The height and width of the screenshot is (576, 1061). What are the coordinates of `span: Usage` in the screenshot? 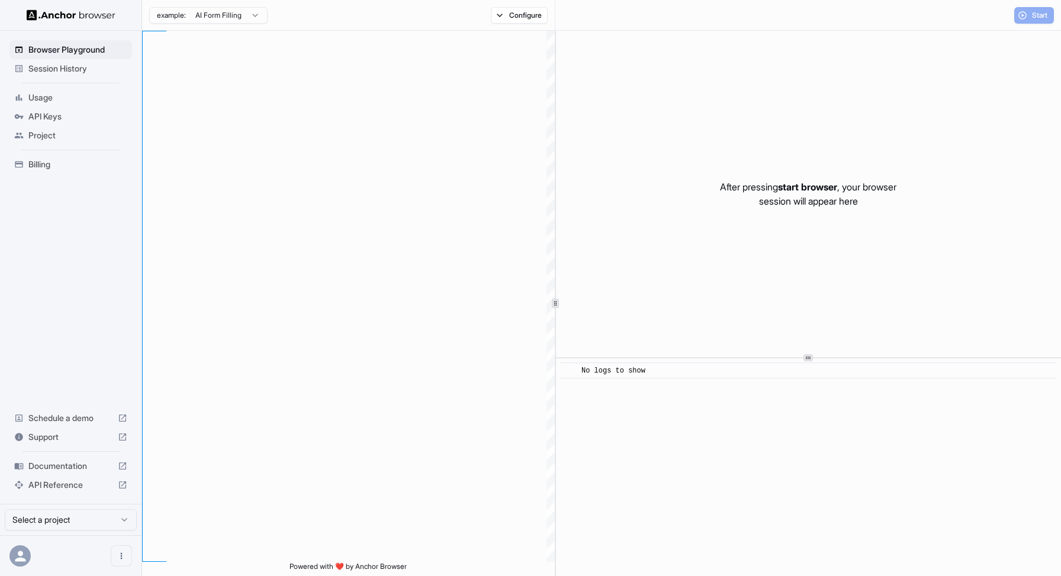 It's located at (78, 98).